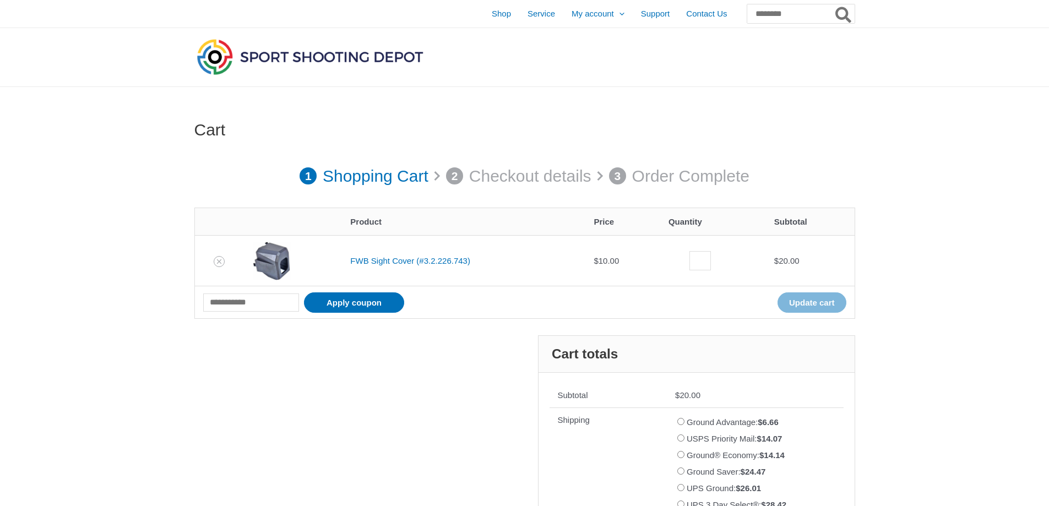 The height and width of the screenshot is (506, 1049). I want to click on button: Search, so click(843, 14).